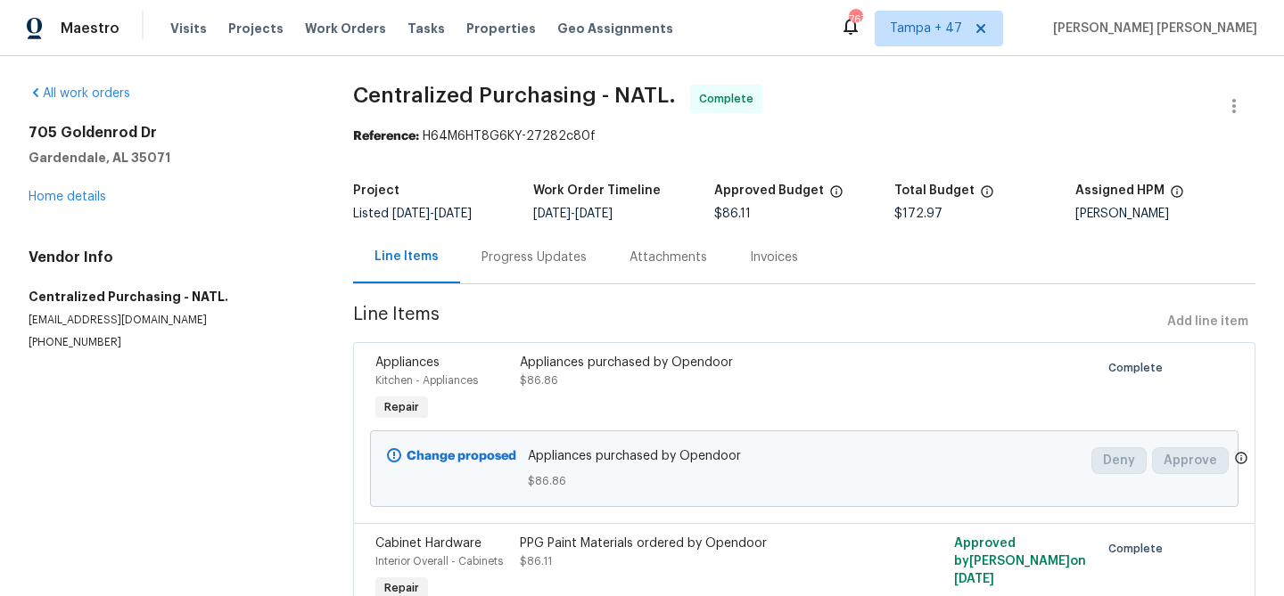 Image resolution: width=1284 pixels, height=596 pixels. Describe the element at coordinates (1120, 191) in the screenshot. I see `h5: Assigned HPM` at that location.